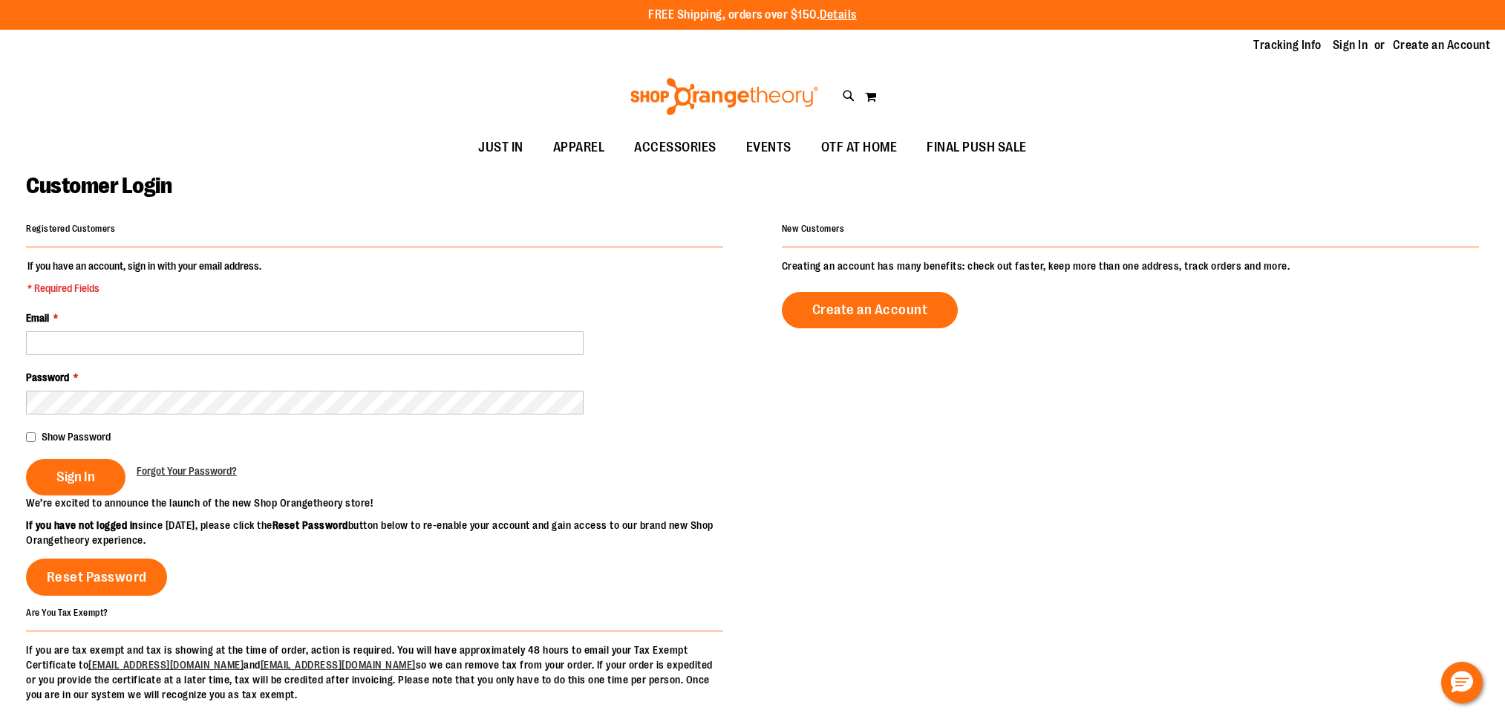  What do you see at coordinates (768, 147) in the screenshot?
I see `span: EVENTS` at bounding box center [768, 147].